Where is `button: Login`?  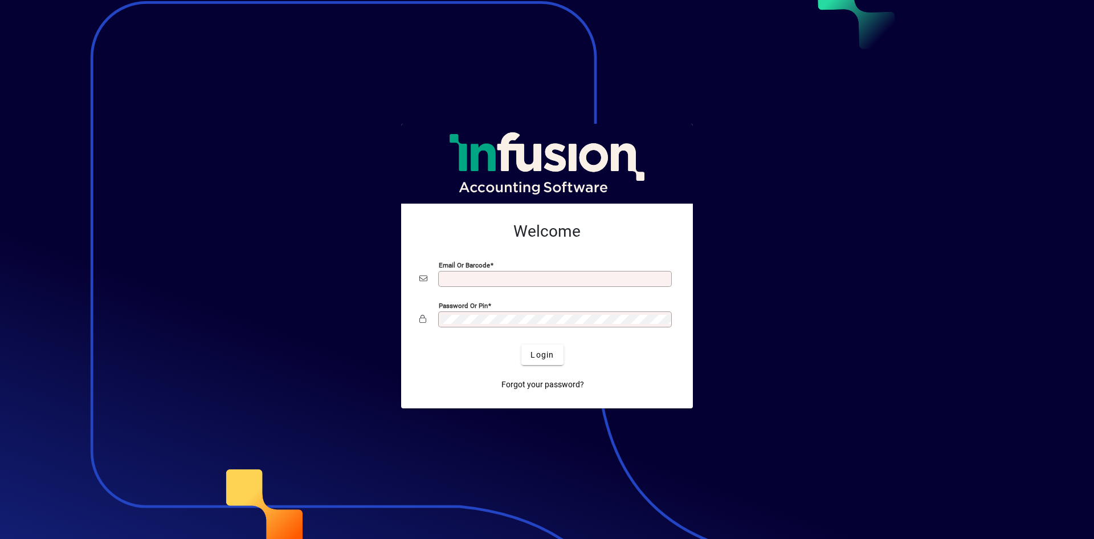
button: Login is located at coordinates (542, 354).